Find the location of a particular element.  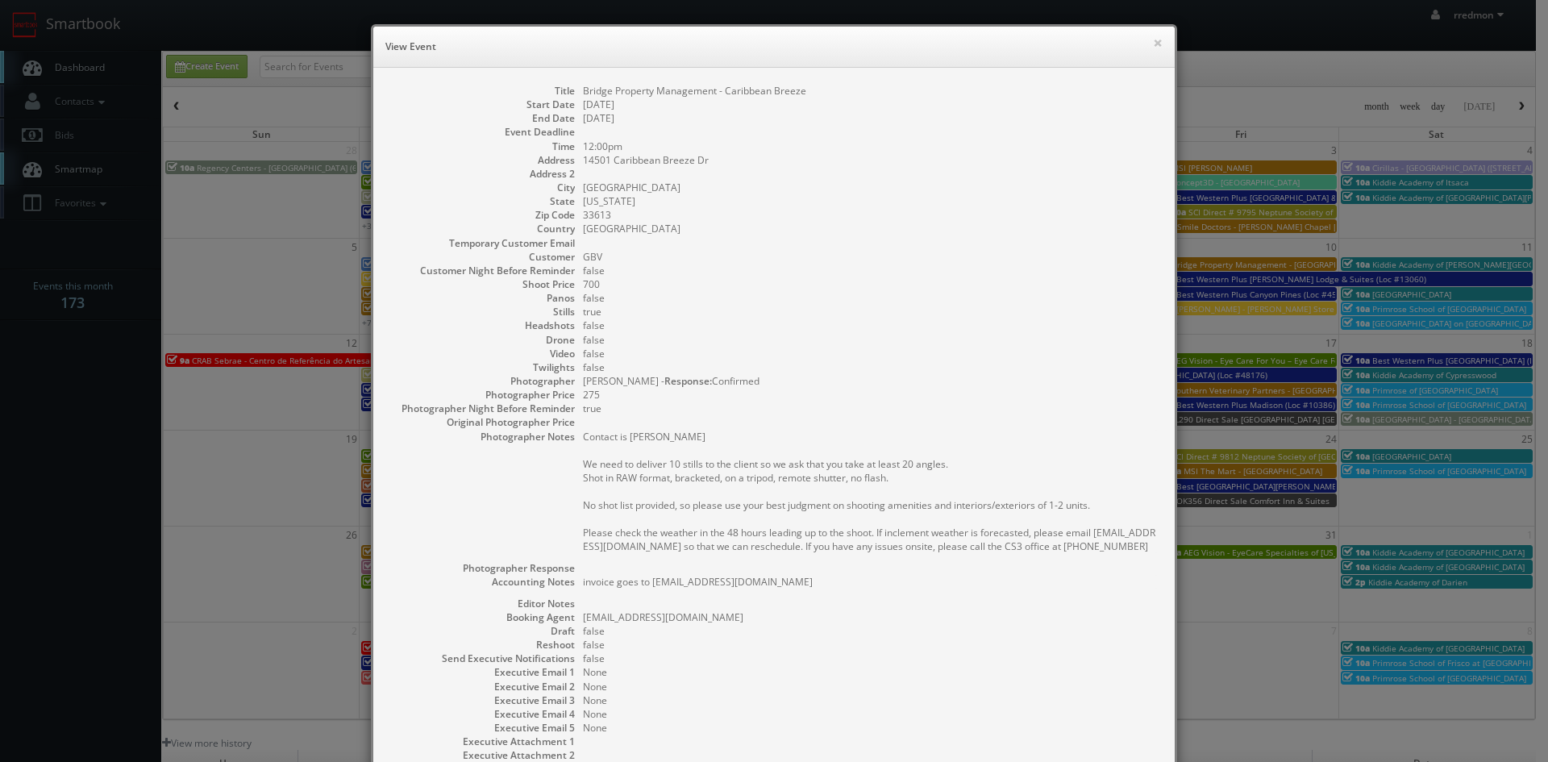

dt: Booking Agent is located at coordinates (482, 617).